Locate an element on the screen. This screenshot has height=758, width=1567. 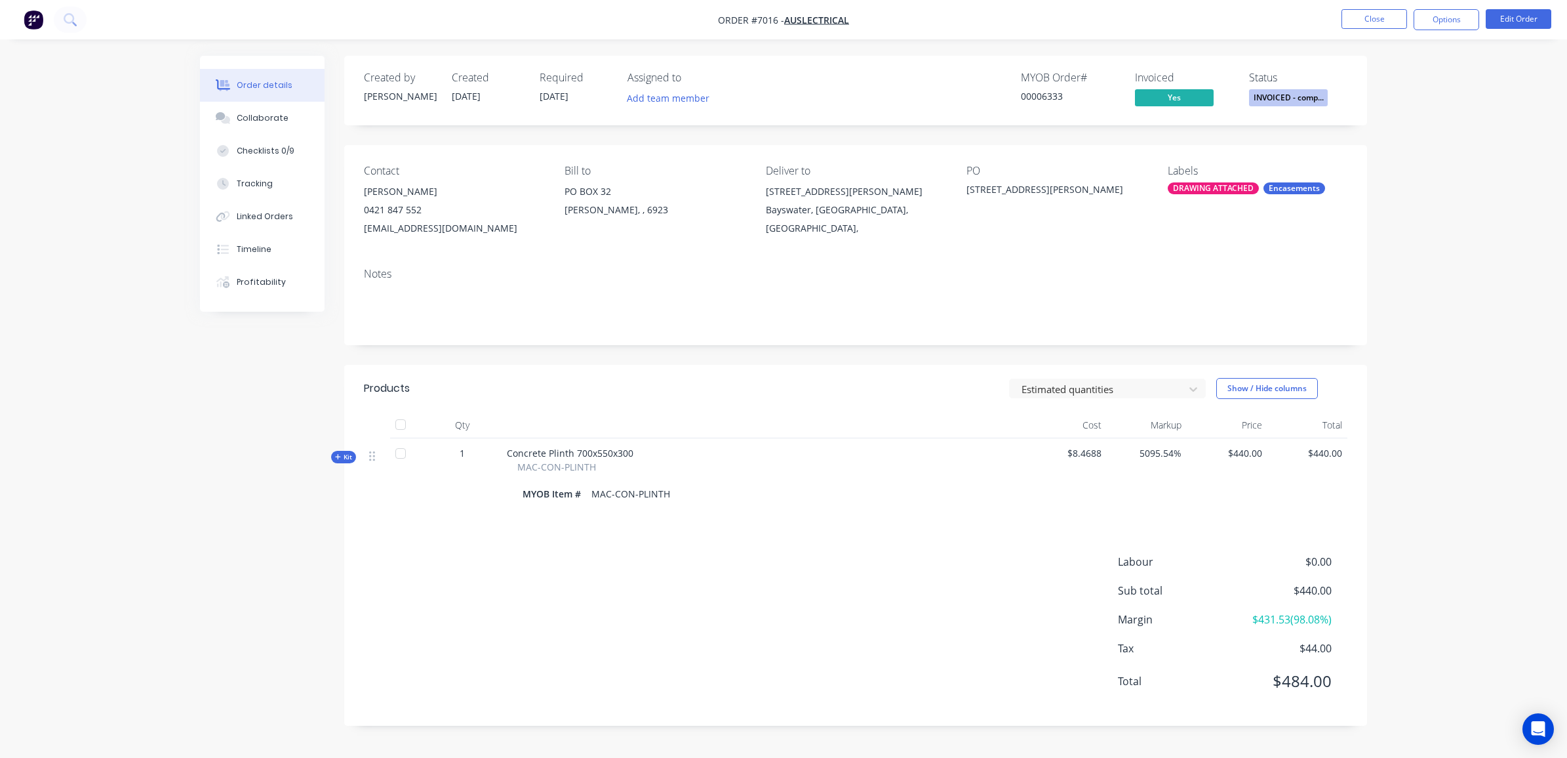
img: Factory is located at coordinates (33, 20).